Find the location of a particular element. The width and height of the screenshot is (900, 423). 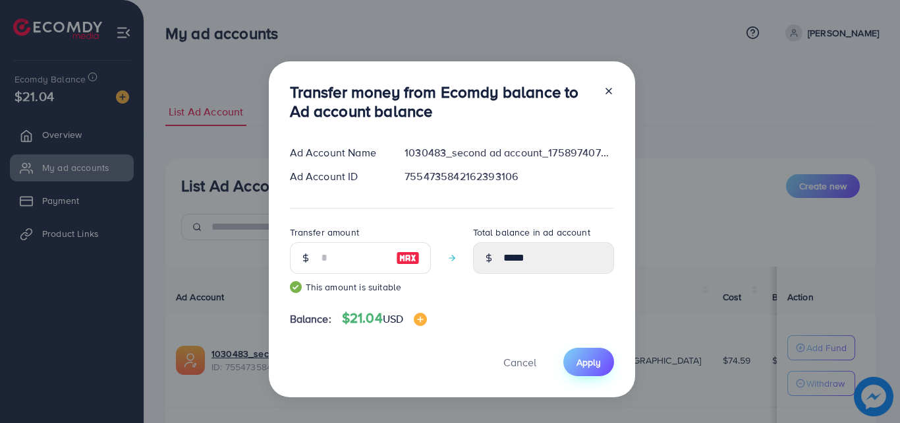

button: Cancel is located at coordinates (520, 361).